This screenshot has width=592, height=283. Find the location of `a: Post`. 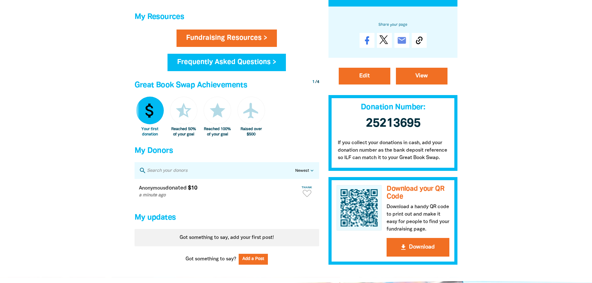

a: Post is located at coordinates (385, 40).